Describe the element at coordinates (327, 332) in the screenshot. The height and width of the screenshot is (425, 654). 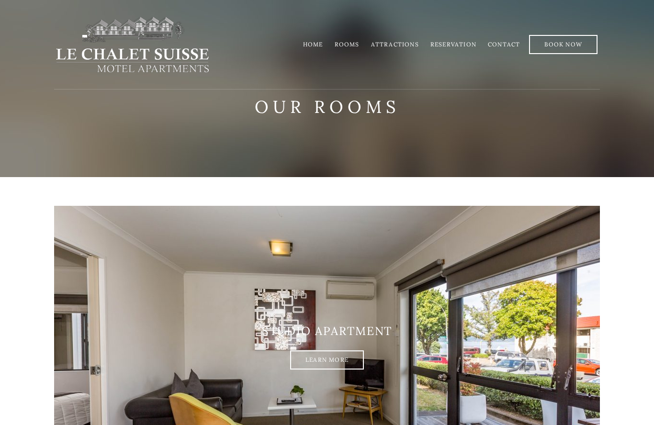
I see `h3: Studio Apartment` at that location.